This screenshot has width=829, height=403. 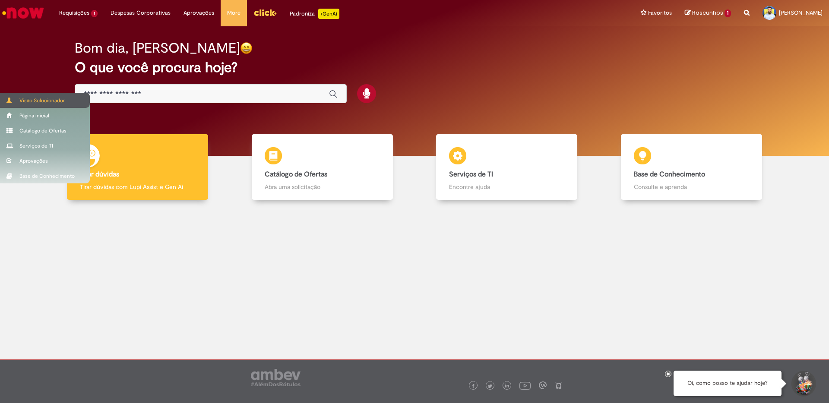 I want to click on button: Iniciar Conversa de Suporte, so click(x=803, y=384).